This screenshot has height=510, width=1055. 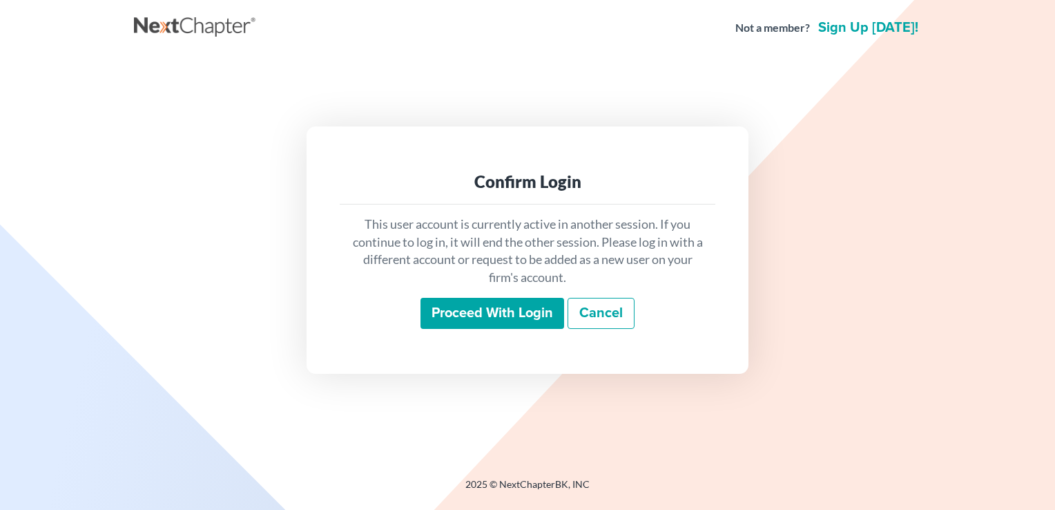 I want to click on strong: Not a member?, so click(x=773, y=28).